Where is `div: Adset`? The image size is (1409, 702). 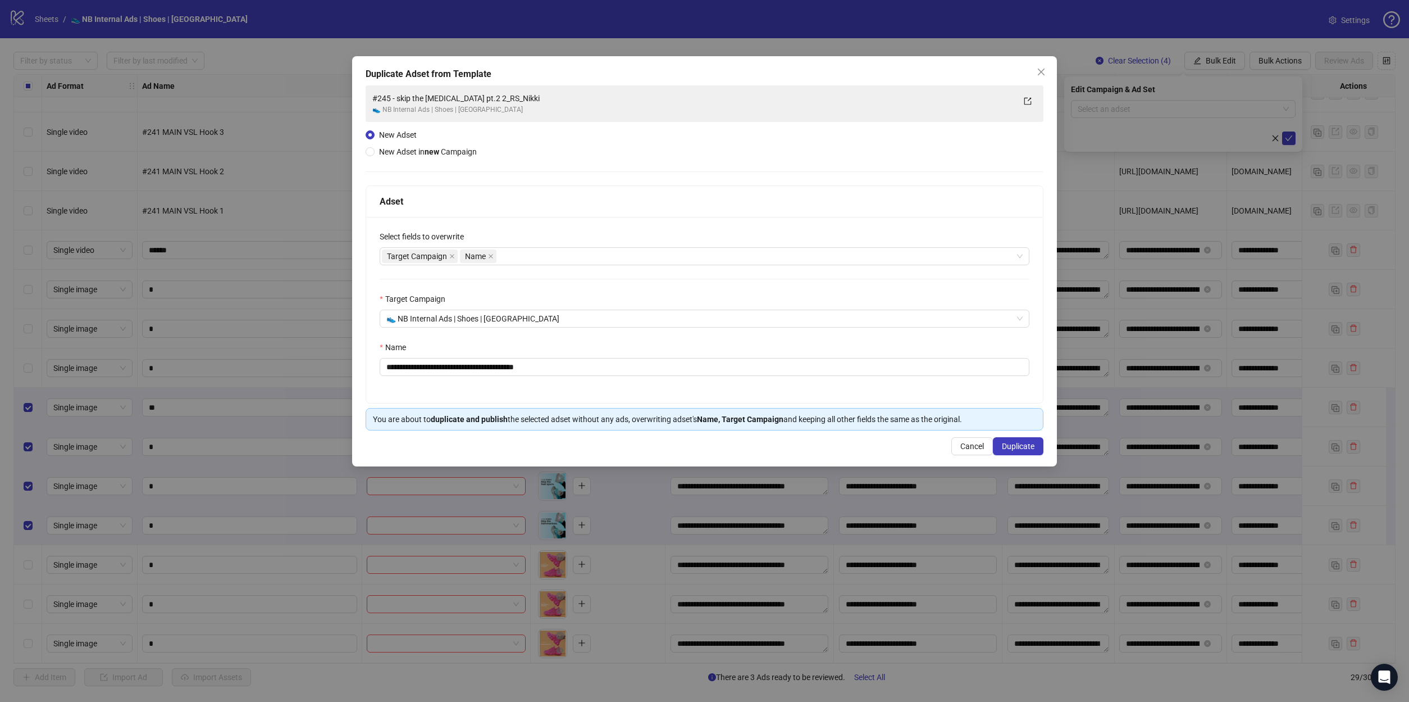 div: Adset is located at coordinates (704, 201).